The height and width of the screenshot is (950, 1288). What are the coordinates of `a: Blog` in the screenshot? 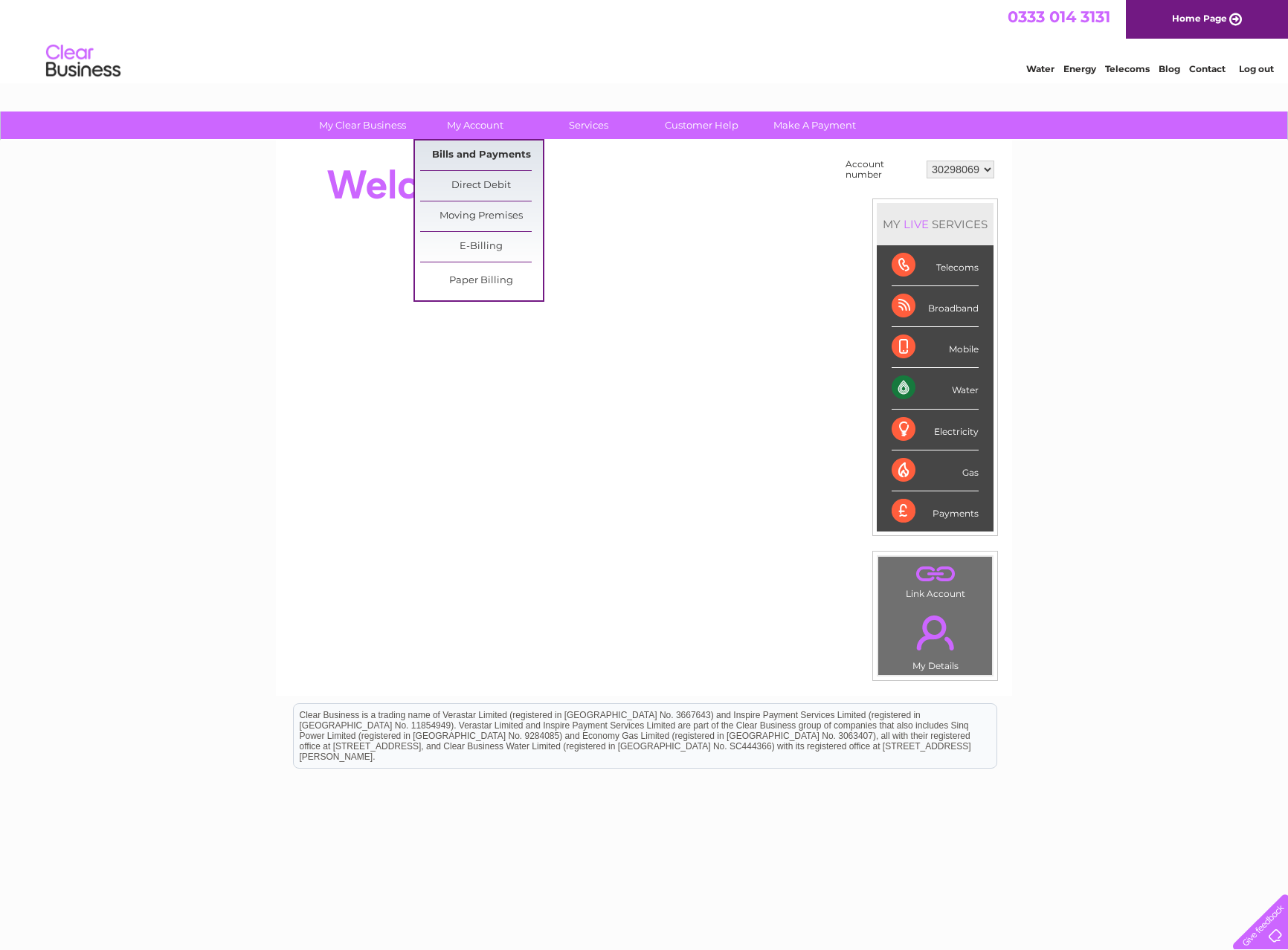 It's located at (1168, 69).